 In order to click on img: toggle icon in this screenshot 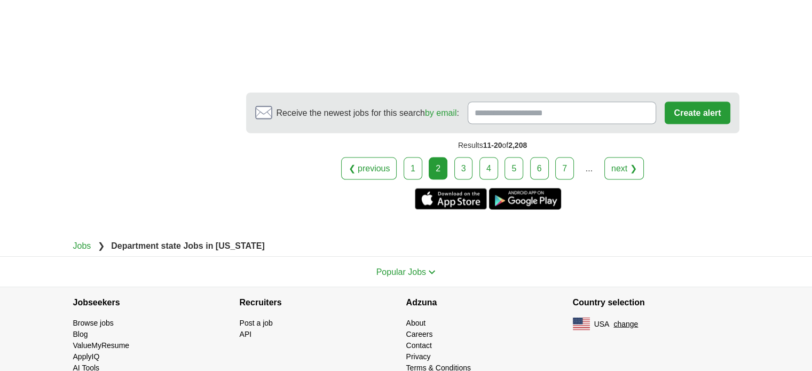, I will do `click(432, 272)`.